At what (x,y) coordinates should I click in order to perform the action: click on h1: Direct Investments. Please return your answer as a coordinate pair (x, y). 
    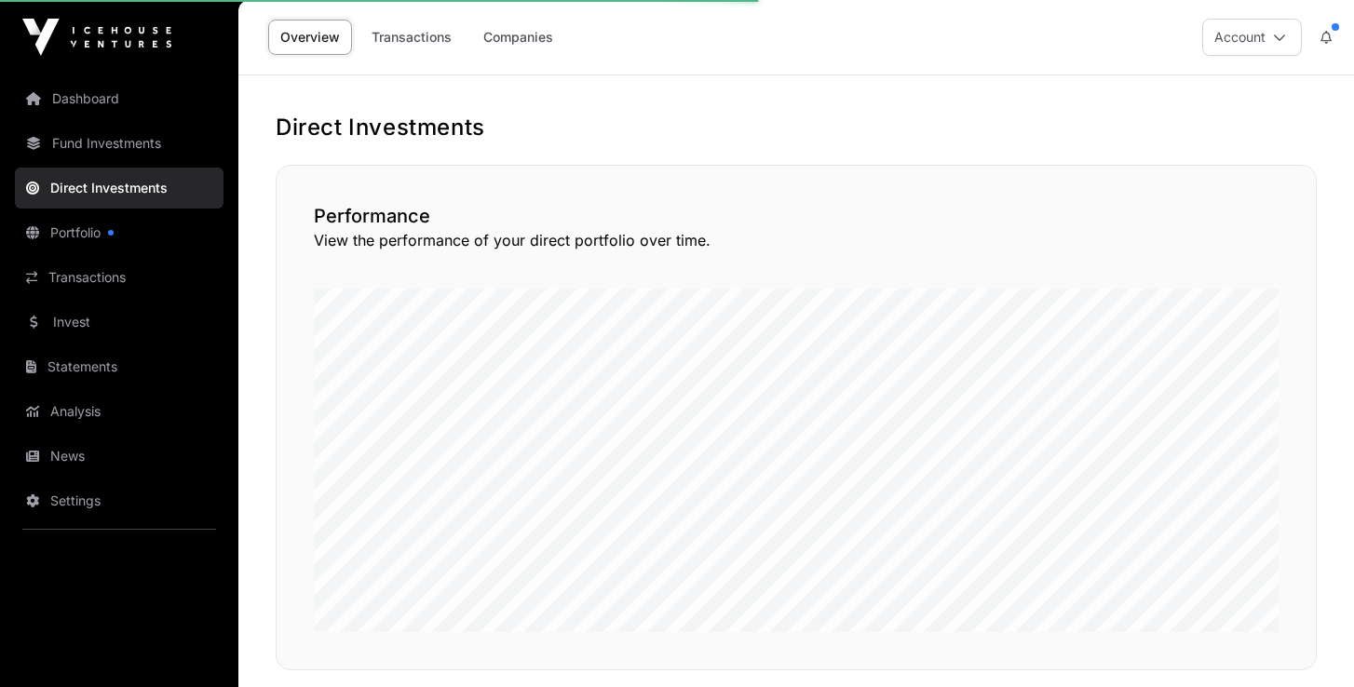
    Looking at the image, I should click on (796, 128).